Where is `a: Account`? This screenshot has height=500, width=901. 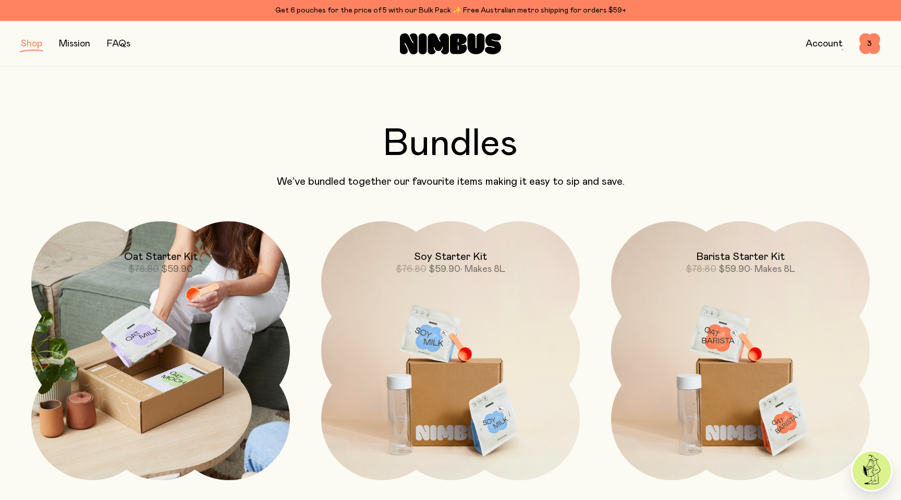 a: Account is located at coordinates (824, 44).